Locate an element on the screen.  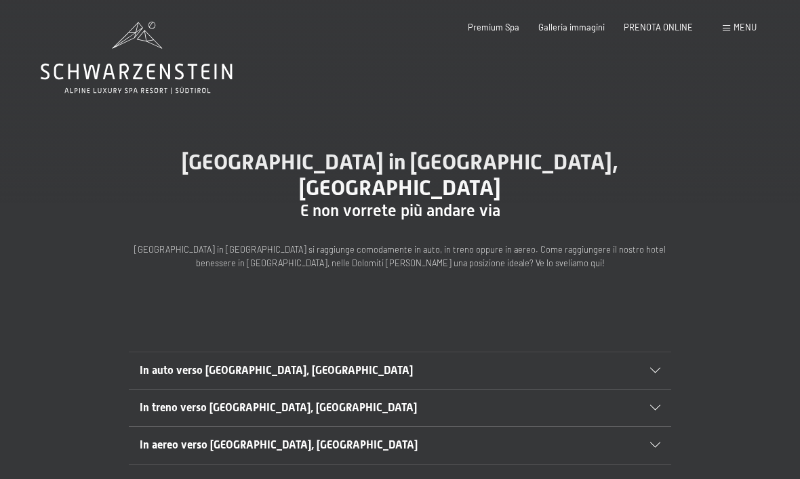
a: PRENOTA ONLINE is located at coordinates (658, 27).